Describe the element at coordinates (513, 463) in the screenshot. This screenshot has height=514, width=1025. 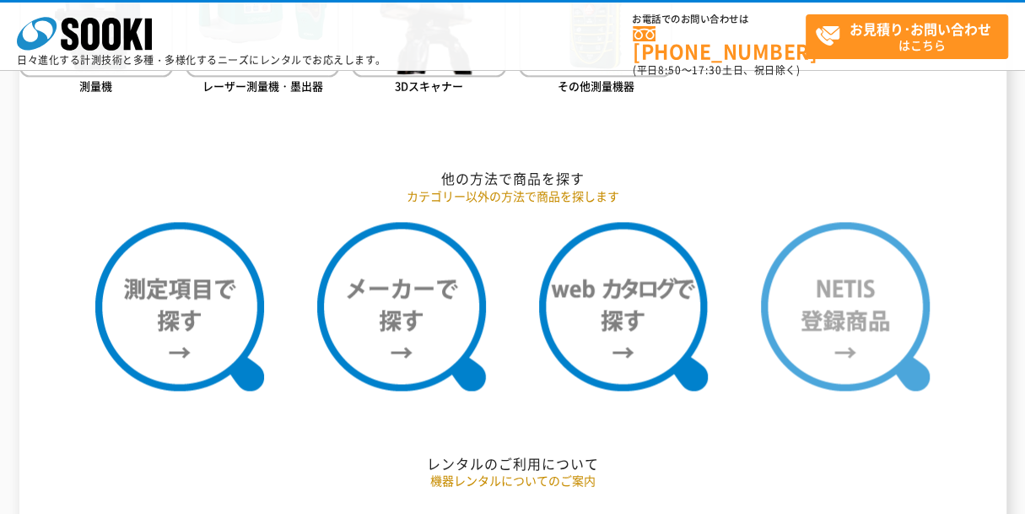
I see `h2: レンタルのご利用について` at that location.